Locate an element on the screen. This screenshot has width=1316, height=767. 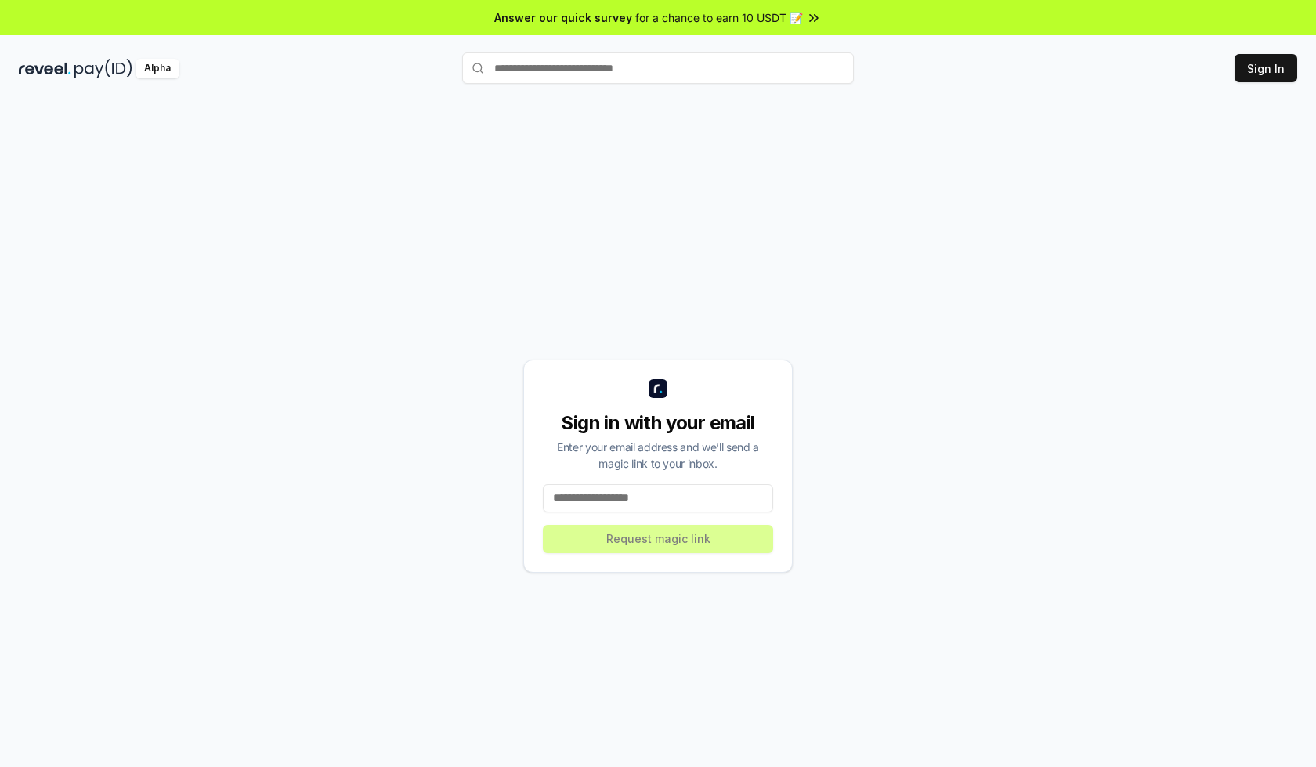
img: pay_id is located at coordinates (103, 68).